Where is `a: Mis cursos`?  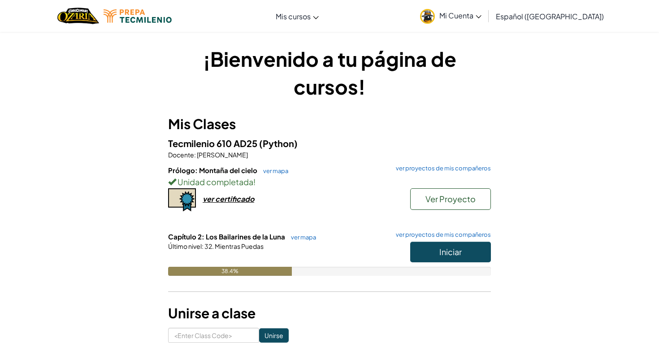
a: Mis cursos is located at coordinates (297, 16).